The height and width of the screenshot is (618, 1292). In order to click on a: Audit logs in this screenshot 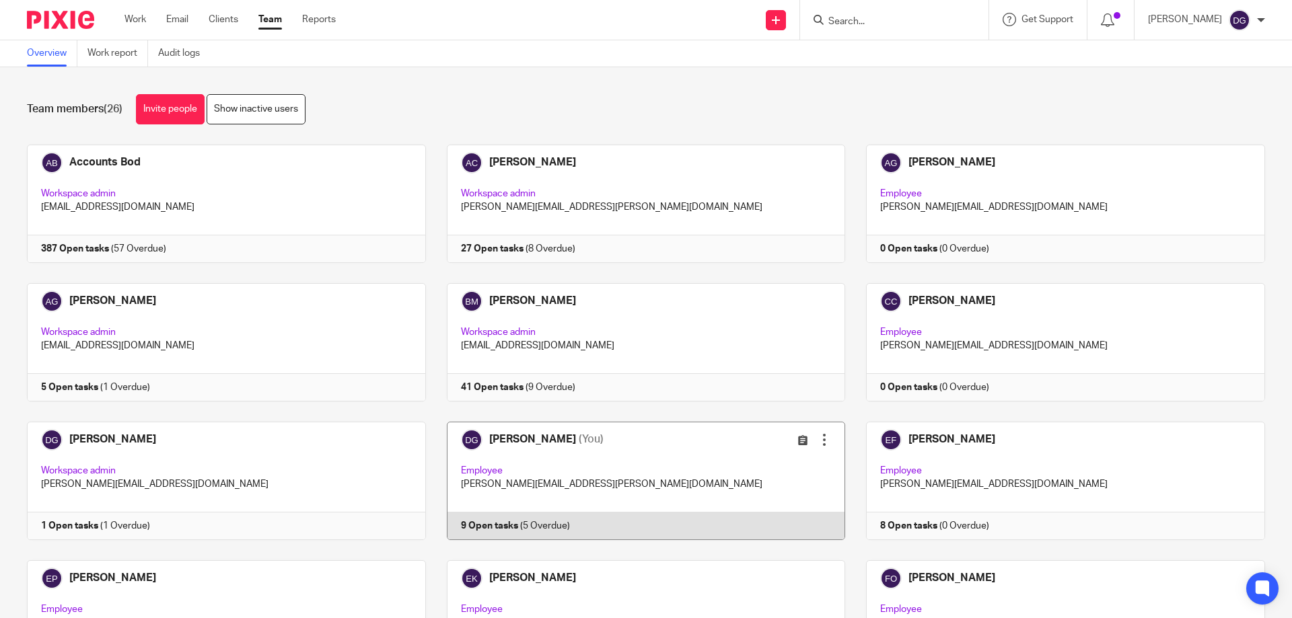, I will do `click(184, 53)`.